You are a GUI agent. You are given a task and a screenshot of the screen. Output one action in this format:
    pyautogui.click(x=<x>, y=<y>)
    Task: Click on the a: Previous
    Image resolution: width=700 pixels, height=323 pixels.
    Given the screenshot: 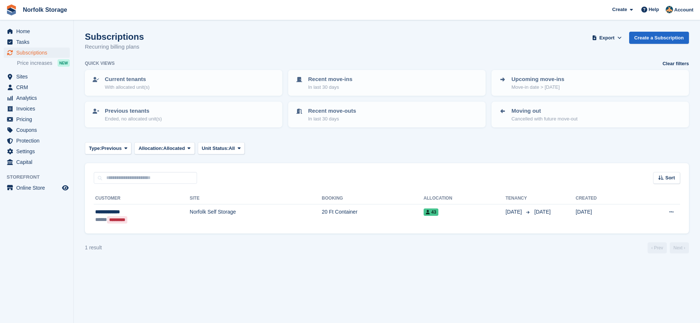 What is the action you would take?
    pyautogui.click(x=657, y=248)
    